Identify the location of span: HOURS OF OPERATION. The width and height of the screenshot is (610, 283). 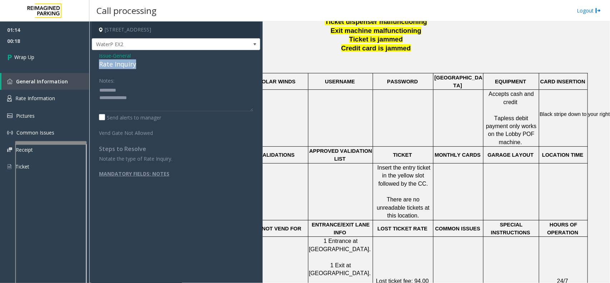
(563, 228).